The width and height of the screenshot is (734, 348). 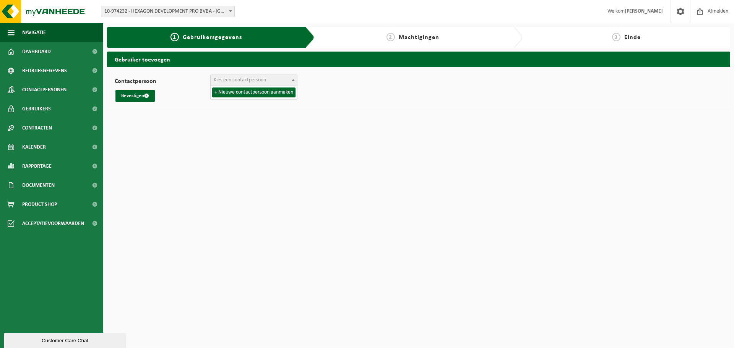 What do you see at coordinates (254, 93) in the screenshot?
I see `li: + Nieuwe contactpersoon aanmaken` at bounding box center [254, 93].